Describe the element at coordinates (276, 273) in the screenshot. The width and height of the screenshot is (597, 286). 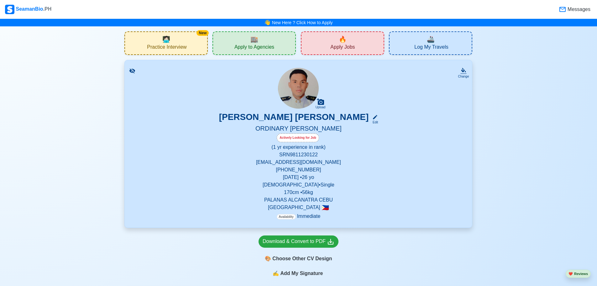
I see `span: sign` at that location.